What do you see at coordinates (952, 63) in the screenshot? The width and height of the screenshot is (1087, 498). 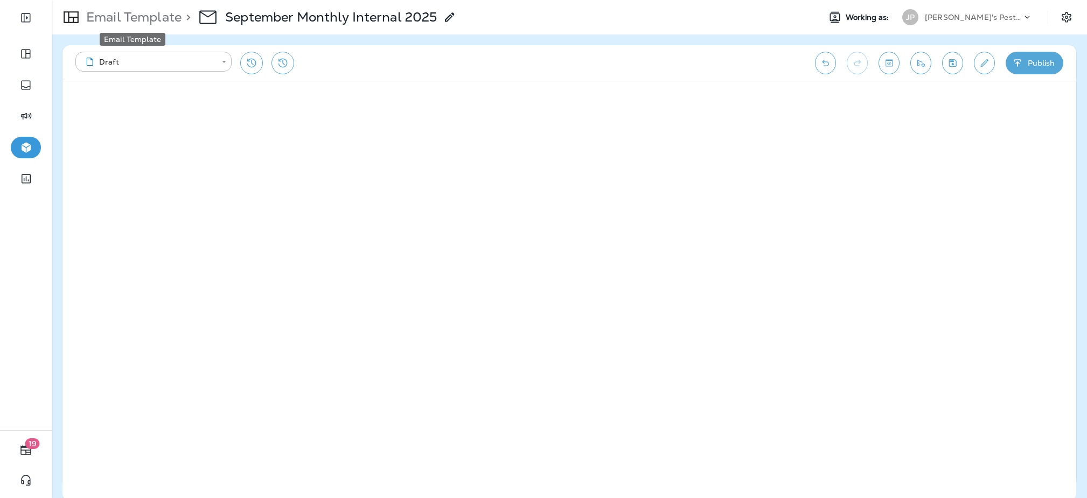 I see `button: Save` at bounding box center [952, 63].